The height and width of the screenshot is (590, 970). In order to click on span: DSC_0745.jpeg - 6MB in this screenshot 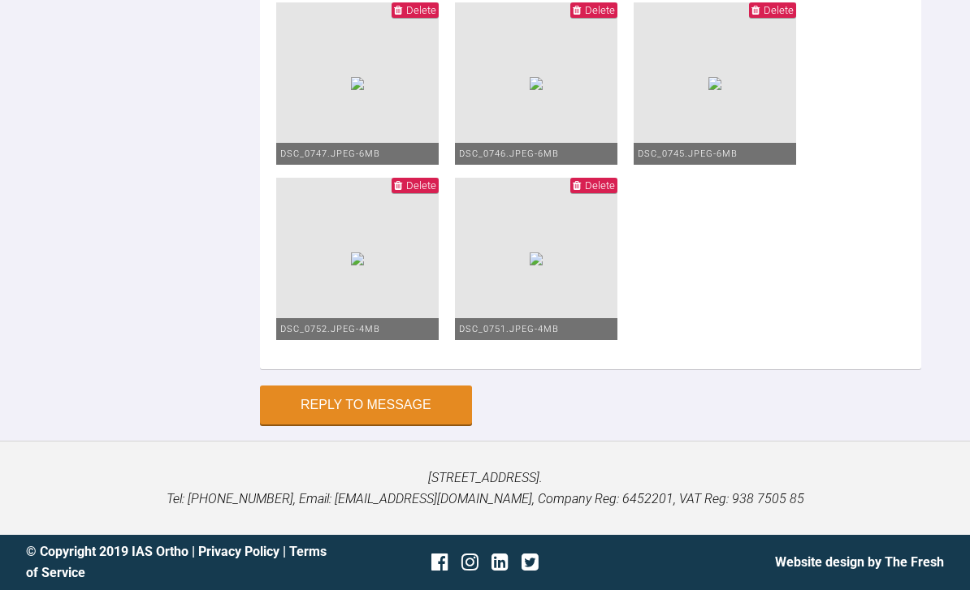, I will do `click(687, 153)`.